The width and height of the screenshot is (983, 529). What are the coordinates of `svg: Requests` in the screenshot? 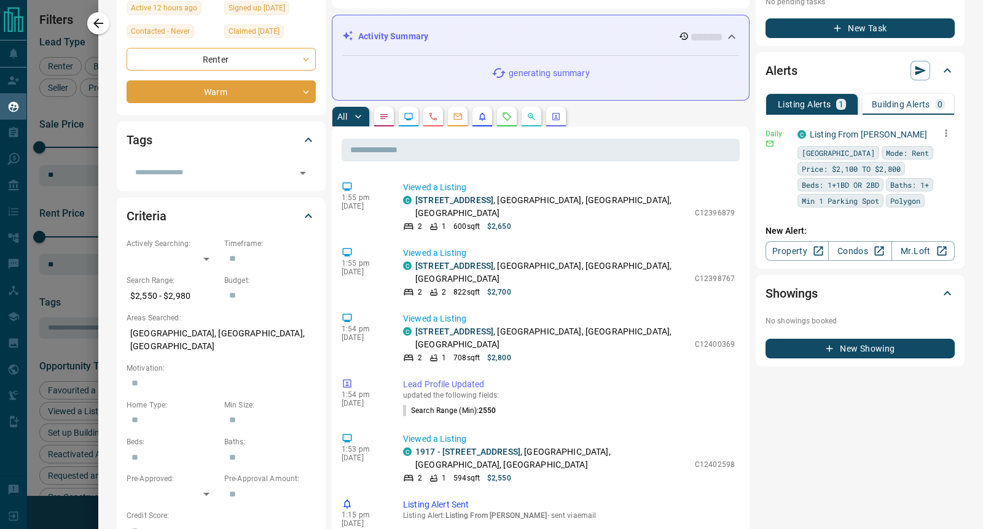 It's located at (507, 117).